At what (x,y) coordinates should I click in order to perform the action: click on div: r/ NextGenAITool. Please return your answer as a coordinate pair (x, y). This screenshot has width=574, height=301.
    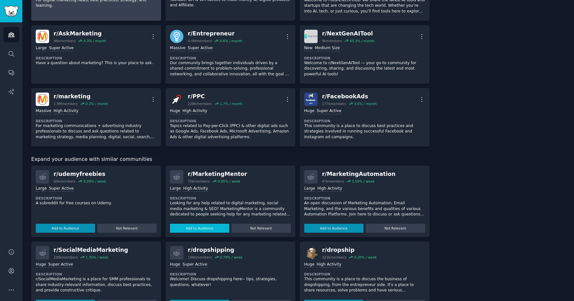
    Looking at the image, I should click on (348, 33).